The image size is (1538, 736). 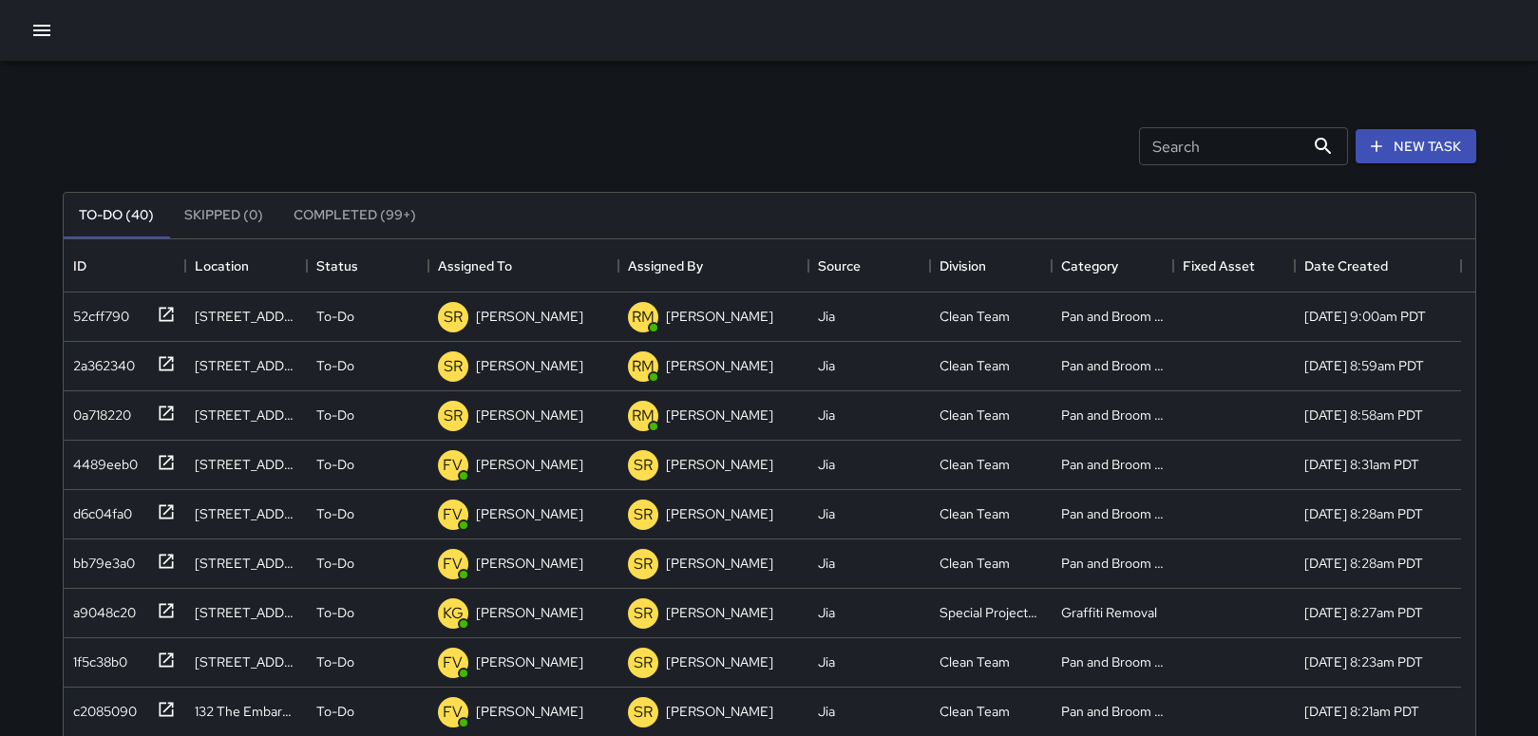 What do you see at coordinates (98, 411) in the screenshot?
I see `div: 0a718220` at bounding box center [98, 411].